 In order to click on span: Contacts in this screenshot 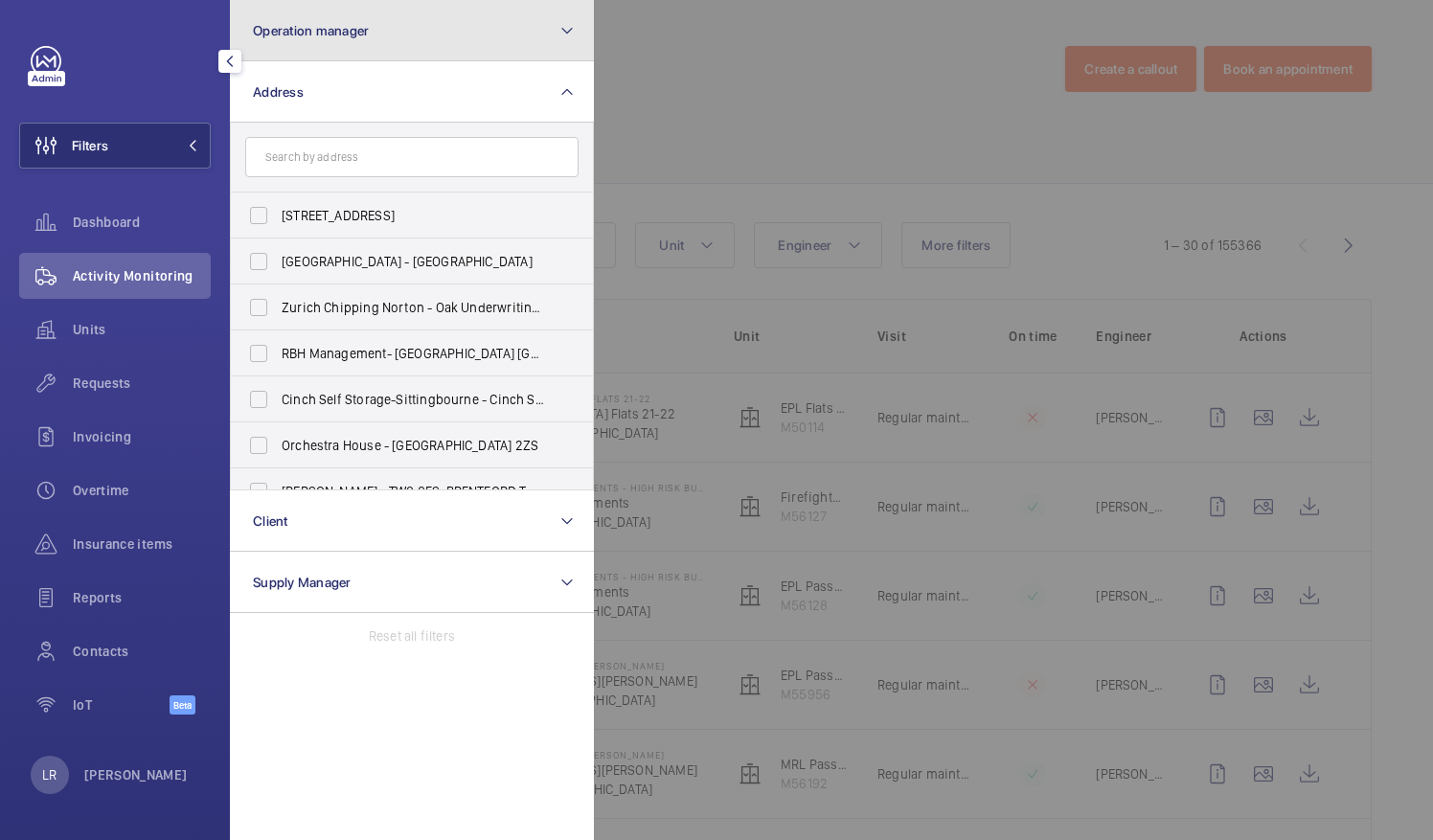, I will do `click(142, 651)`.